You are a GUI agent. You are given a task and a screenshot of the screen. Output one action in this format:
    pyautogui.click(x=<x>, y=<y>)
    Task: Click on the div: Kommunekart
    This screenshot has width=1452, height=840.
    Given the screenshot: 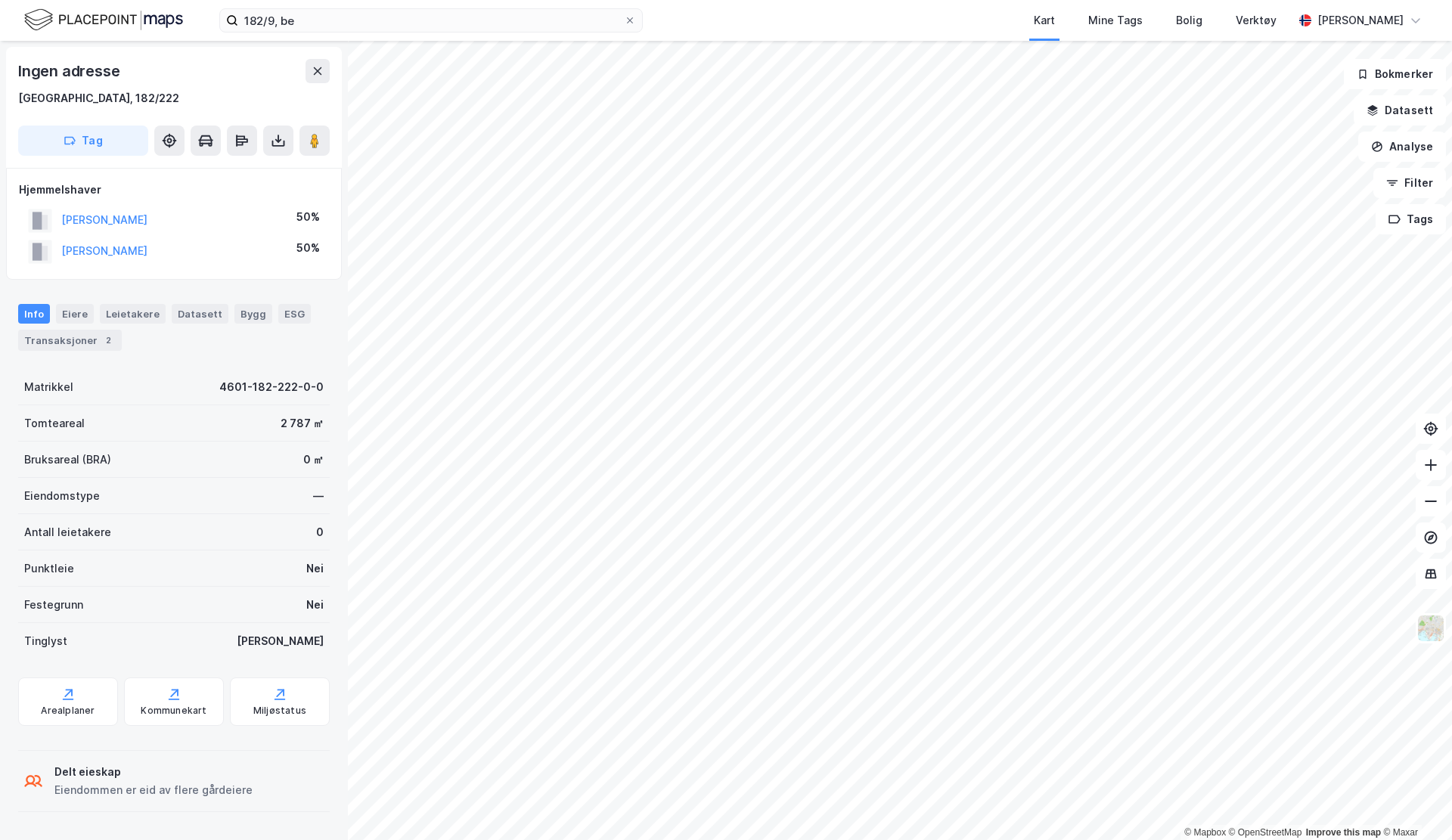 What is the action you would take?
    pyautogui.click(x=173, y=710)
    